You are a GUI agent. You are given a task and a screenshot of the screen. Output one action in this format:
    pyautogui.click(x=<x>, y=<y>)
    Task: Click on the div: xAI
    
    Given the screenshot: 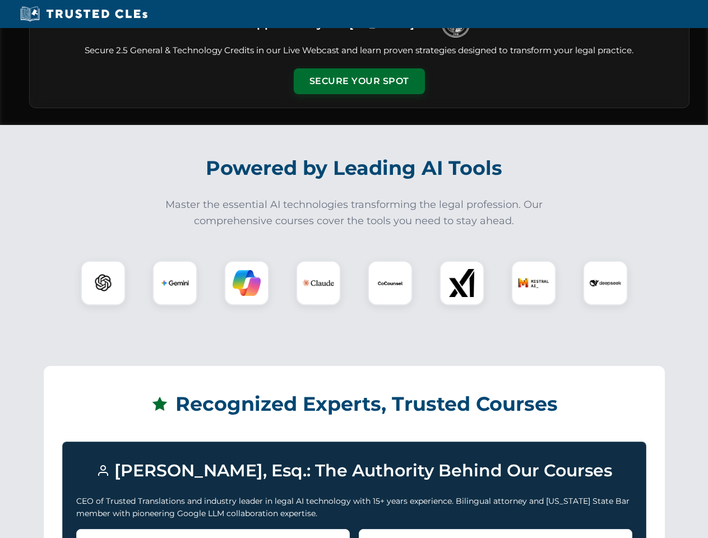 What is the action you would take?
    pyautogui.click(x=462, y=283)
    